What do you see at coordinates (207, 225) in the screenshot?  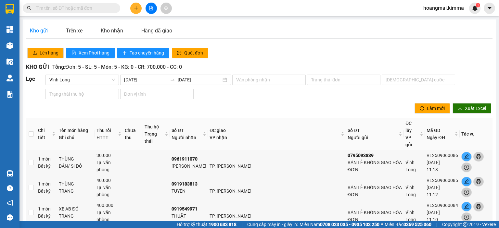 I see `span: Hỗ trợ kỹ thuật:` at bounding box center [207, 225].